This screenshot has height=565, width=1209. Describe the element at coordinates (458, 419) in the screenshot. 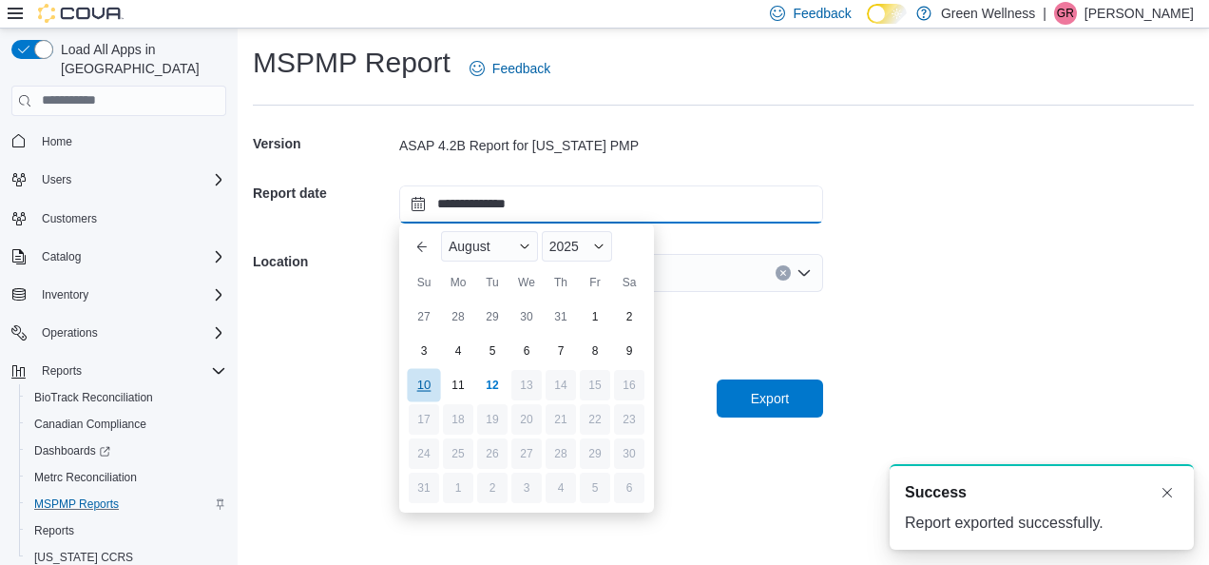

I see `div: day-18` at that location.